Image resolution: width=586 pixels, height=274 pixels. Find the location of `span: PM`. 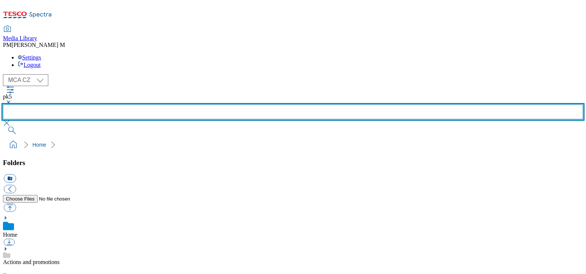

span: PM is located at coordinates (7, 45).